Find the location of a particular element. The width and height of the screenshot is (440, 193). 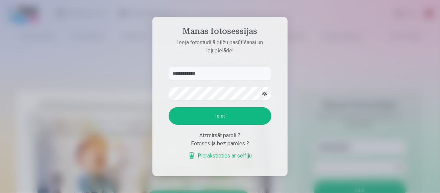

h4: Manas fotosessijas is located at coordinates (220, 32).